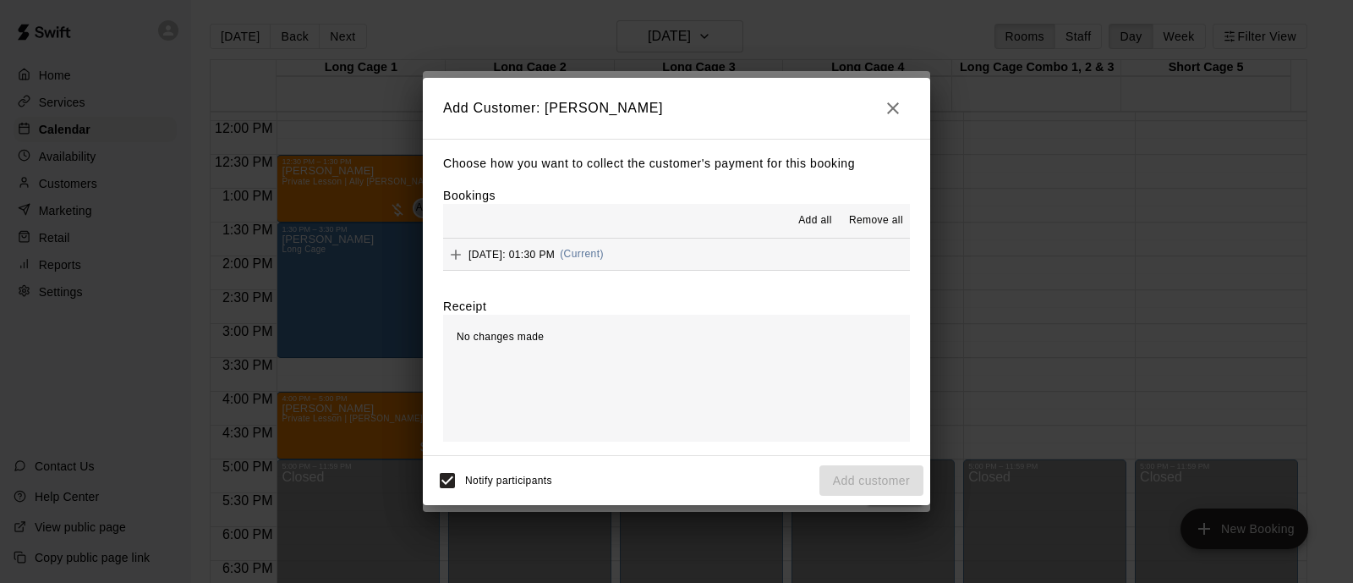 This screenshot has width=1353, height=583. What do you see at coordinates (815, 221) in the screenshot?
I see `button: Add all` at bounding box center [815, 221].